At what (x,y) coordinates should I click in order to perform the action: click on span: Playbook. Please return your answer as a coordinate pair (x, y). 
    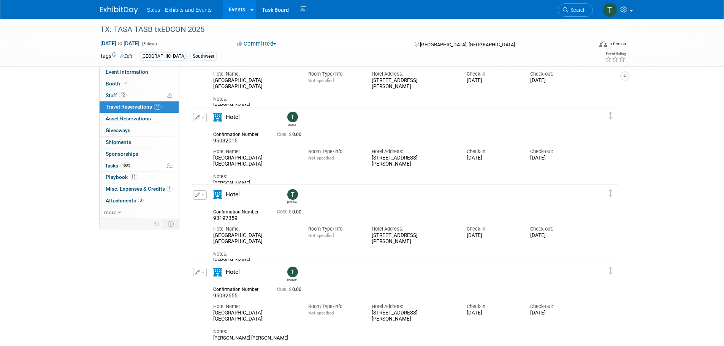
    Looking at the image, I should click on (121, 177).